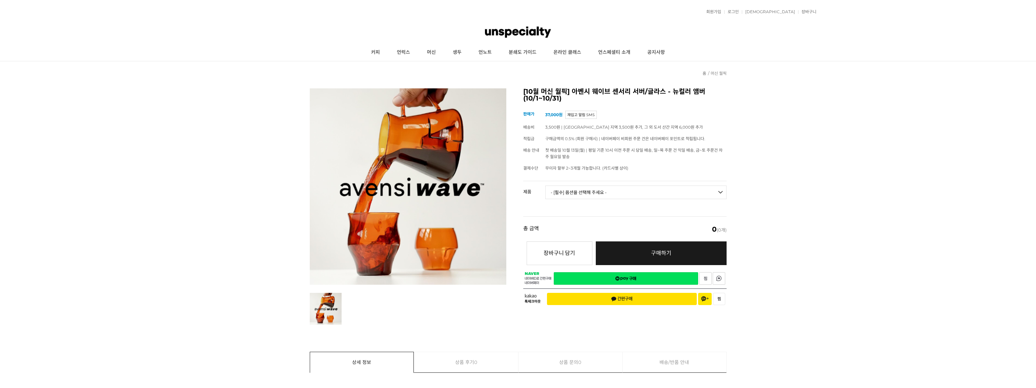  Describe the element at coordinates (529, 127) in the screenshot. I see `span: 배송비` at that location.